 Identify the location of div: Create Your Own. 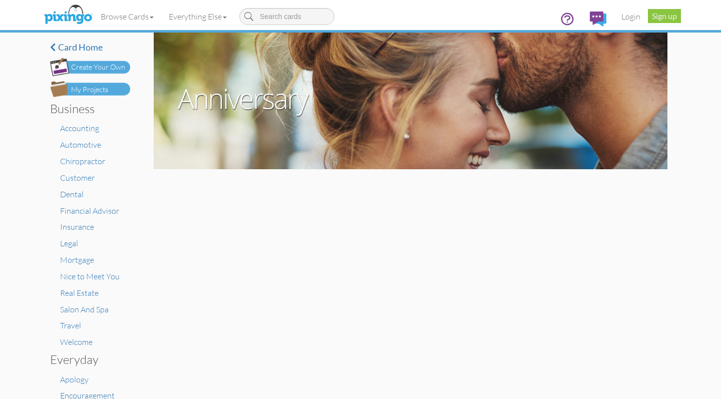
(98, 67).